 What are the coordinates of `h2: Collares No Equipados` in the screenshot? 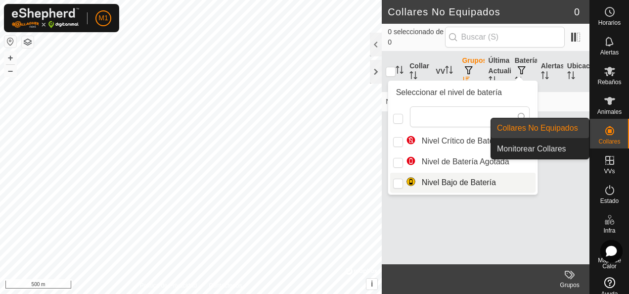 It's located at (481, 12).